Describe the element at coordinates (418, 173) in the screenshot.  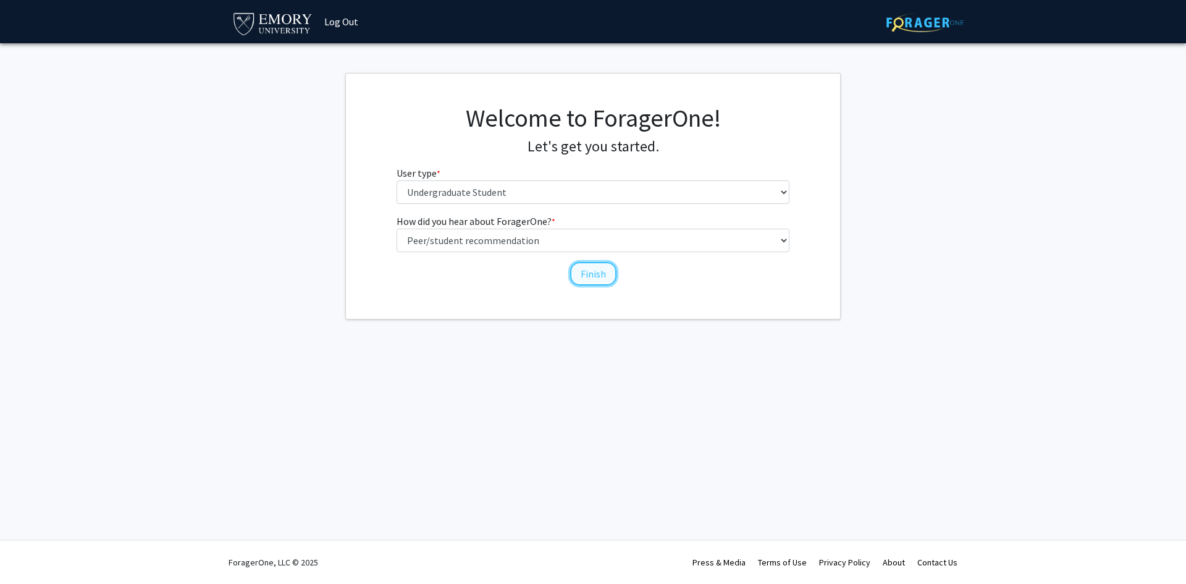
I see `label: User type` at that location.